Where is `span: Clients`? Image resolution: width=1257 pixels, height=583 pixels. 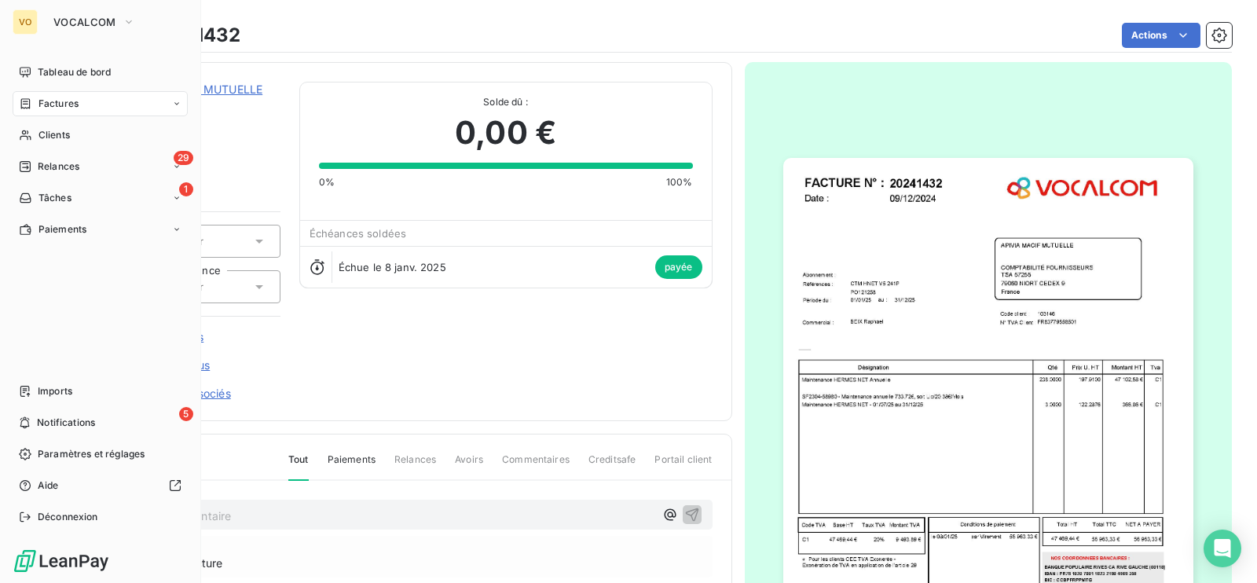 span: Clients is located at coordinates (54, 135).